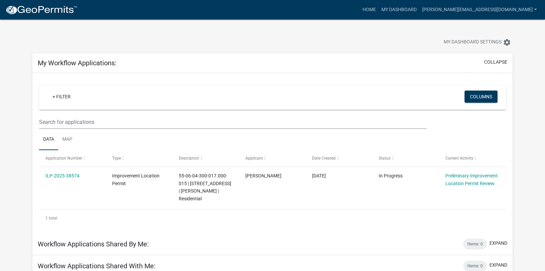 The image size is (545, 271). What do you see at coordinates (72, 158) in the screenshot?
I see `datatable-header-cell: Application Number` at bounding box center [72, 158].